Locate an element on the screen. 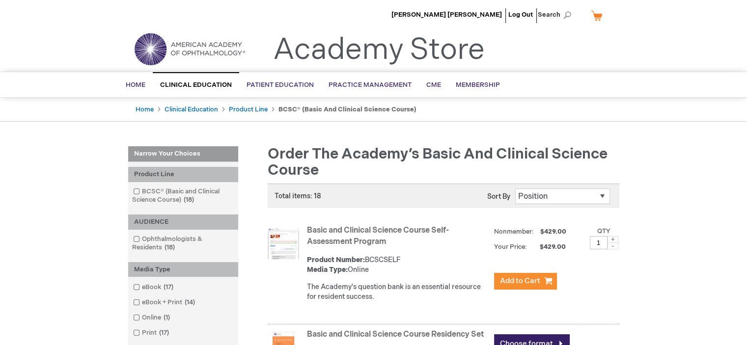 The height and width of the screenshot is (345, 747). span: CME is located at coordinates (434, 85).